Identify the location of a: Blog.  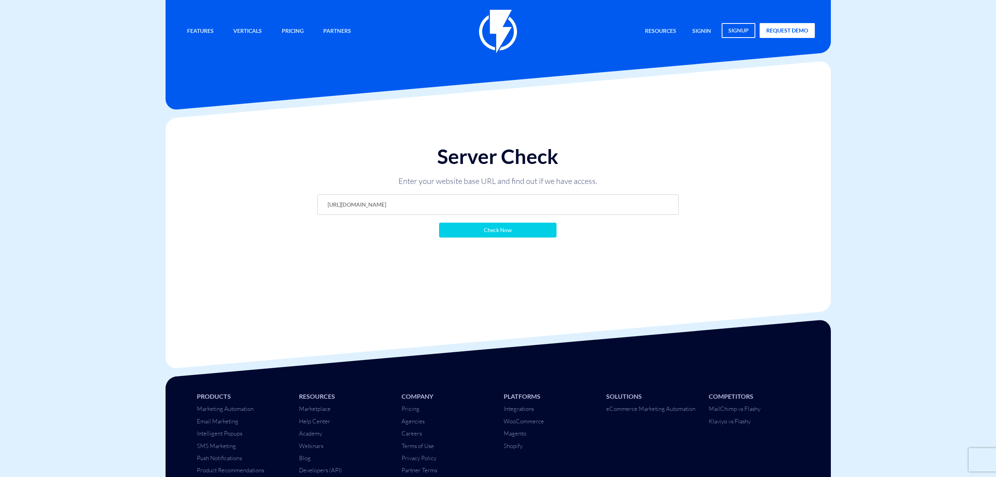
(305, 458).